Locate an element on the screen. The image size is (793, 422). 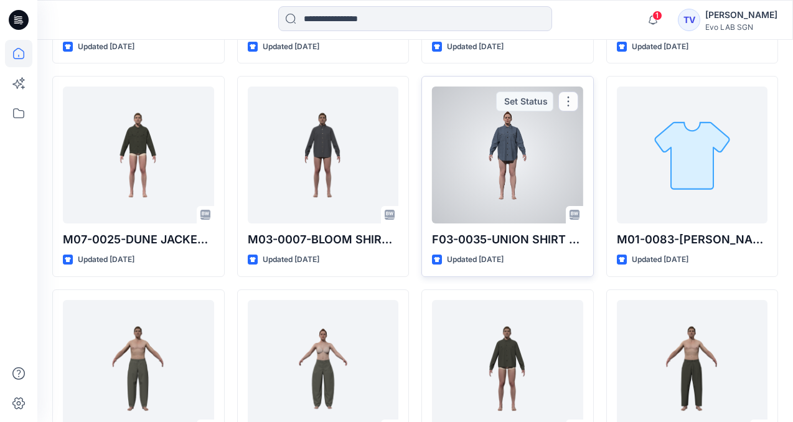
p: M07-0025-DUNE JACKET-MNMS is located at coordinates (138, 240).